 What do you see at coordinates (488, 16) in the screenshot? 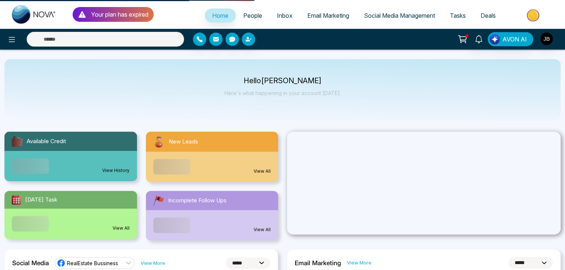
I see `span: Deals` at bounding box center [488, 16].